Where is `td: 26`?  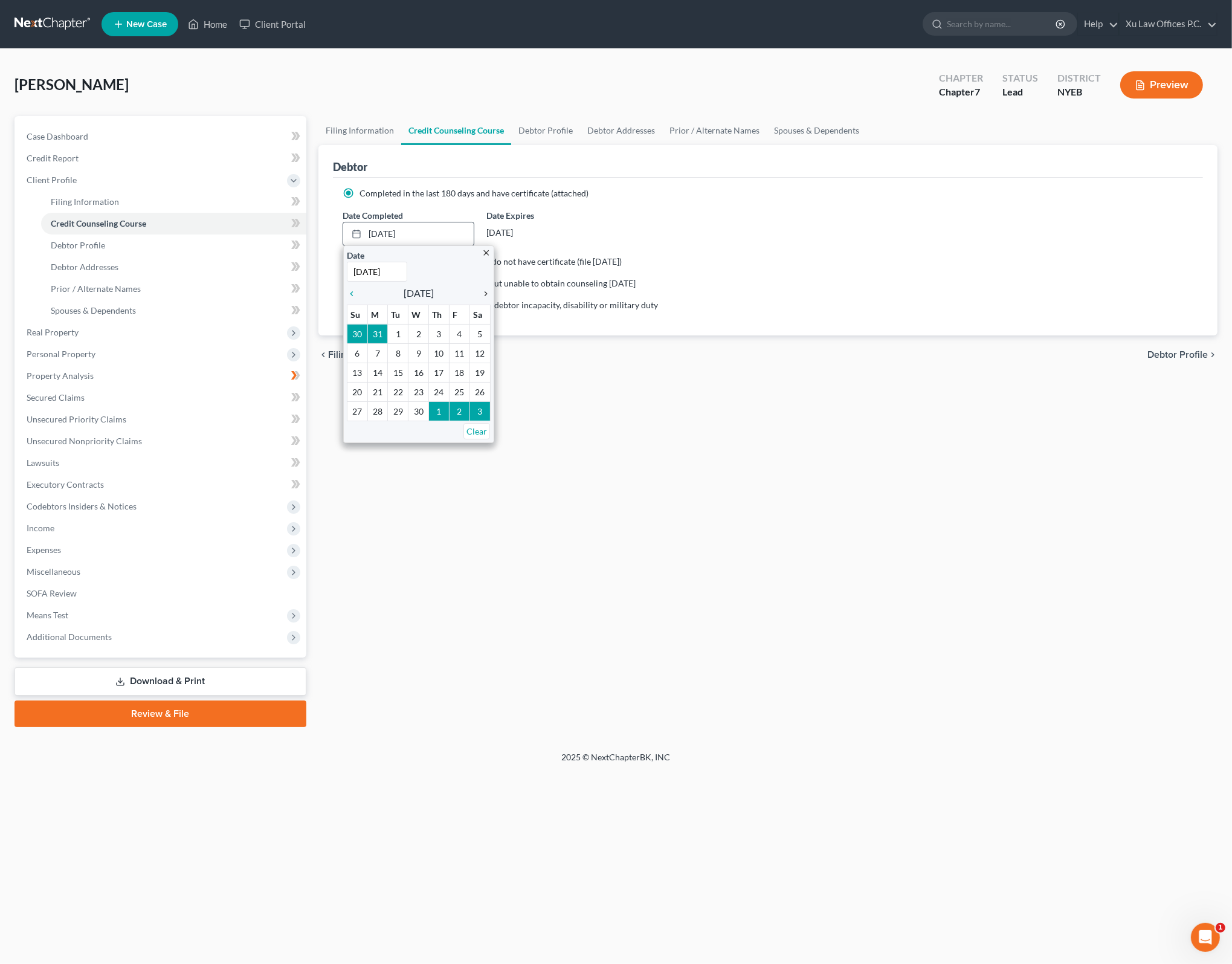 td: 26 is located at coordinates (480, 392).